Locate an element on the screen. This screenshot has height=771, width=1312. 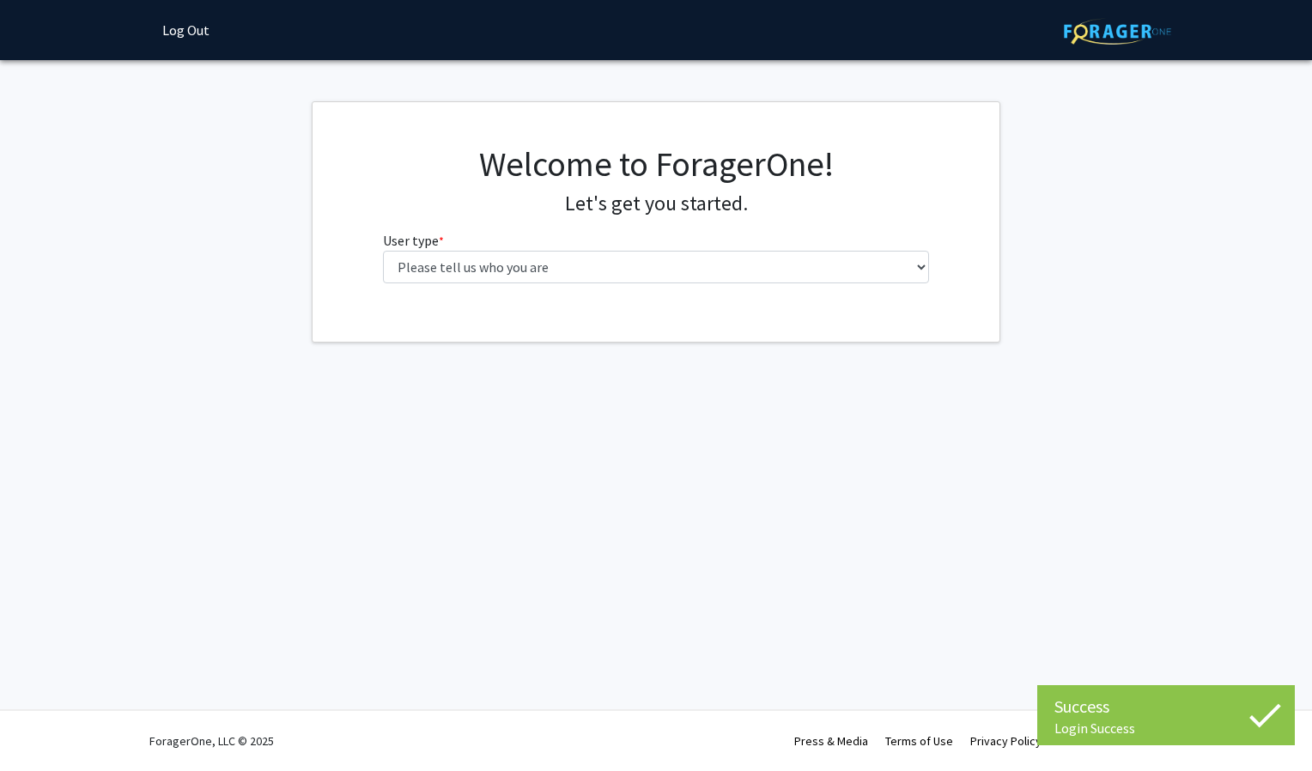
a: Terms of Use is located at coordinates (919, 741).